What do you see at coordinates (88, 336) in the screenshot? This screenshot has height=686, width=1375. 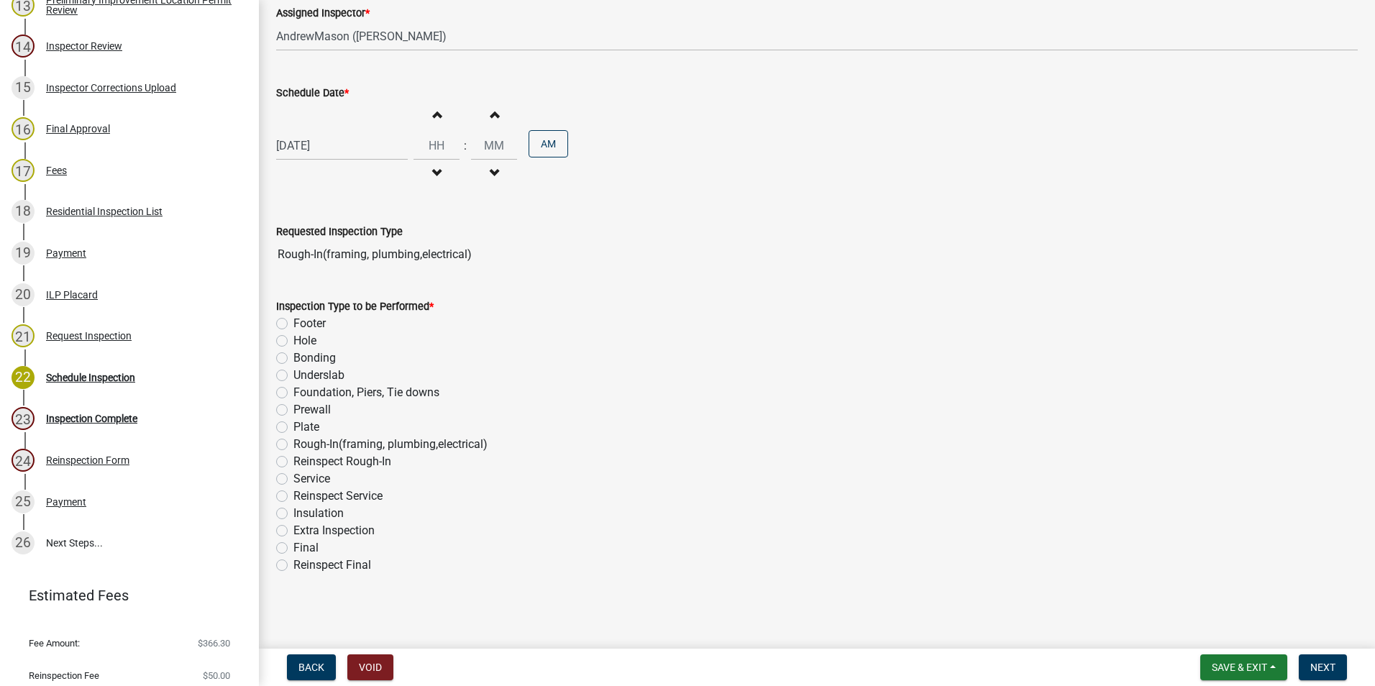 I see `div: Request Inspection` at bounding box center [88, 336].